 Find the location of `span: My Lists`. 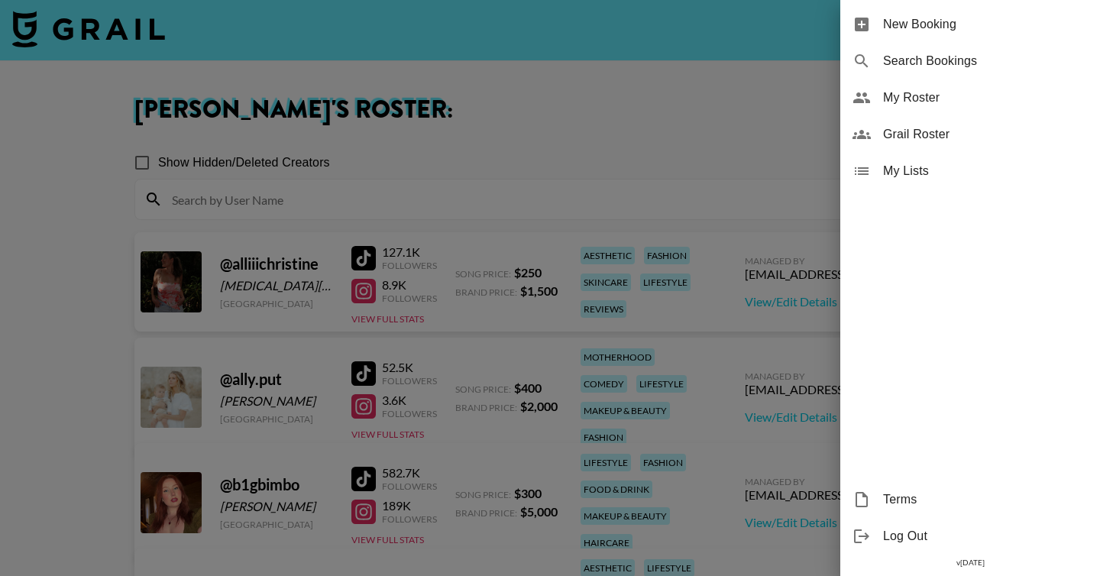

span: My Lists is located at coordinates (986, 171).